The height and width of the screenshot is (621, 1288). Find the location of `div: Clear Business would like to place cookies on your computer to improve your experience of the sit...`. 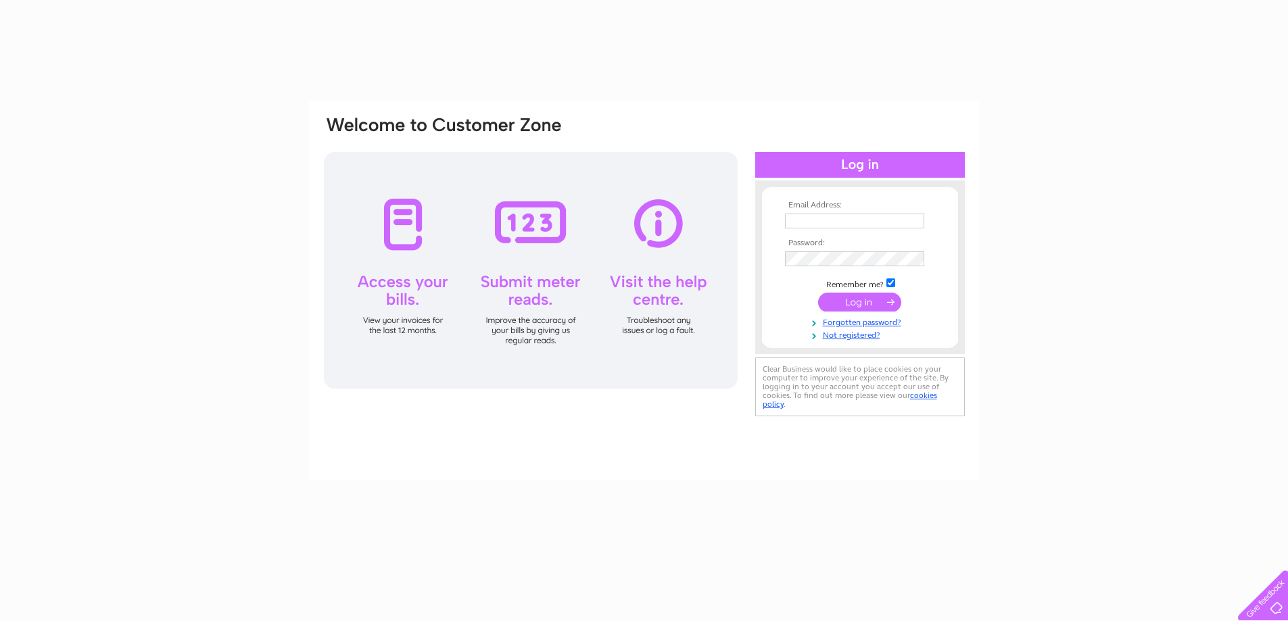

div: Clear Business would like to place cookies on your computer to improve your experience of the sit... is located at coordinates (860, 387).